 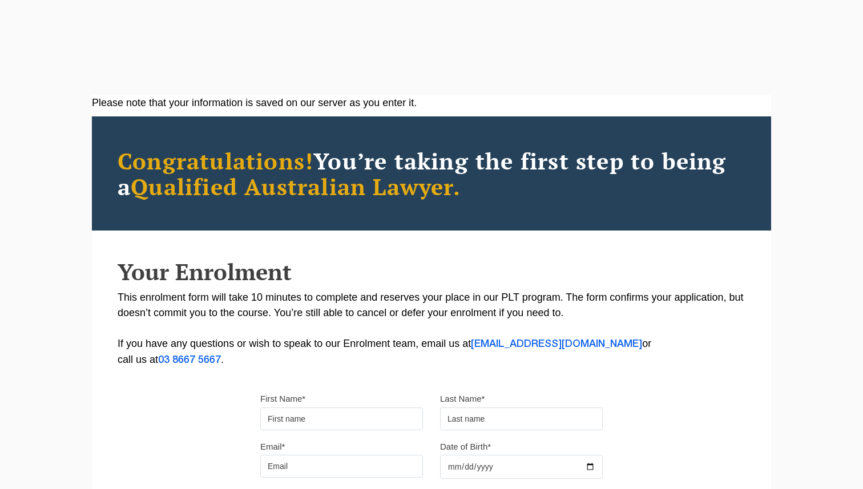 What do you see at coordinates (463, 399) in the screenshot?
I see `label: Last Name*` at bounding box center [463, 399].